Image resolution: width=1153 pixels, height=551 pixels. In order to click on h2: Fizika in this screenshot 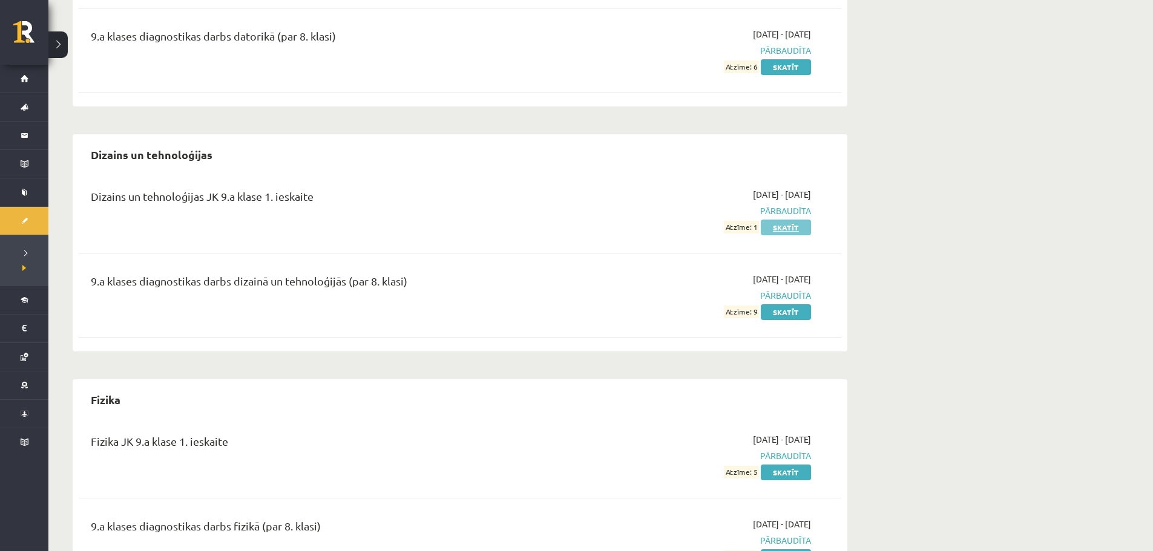, I will do `click(105, 399)`.